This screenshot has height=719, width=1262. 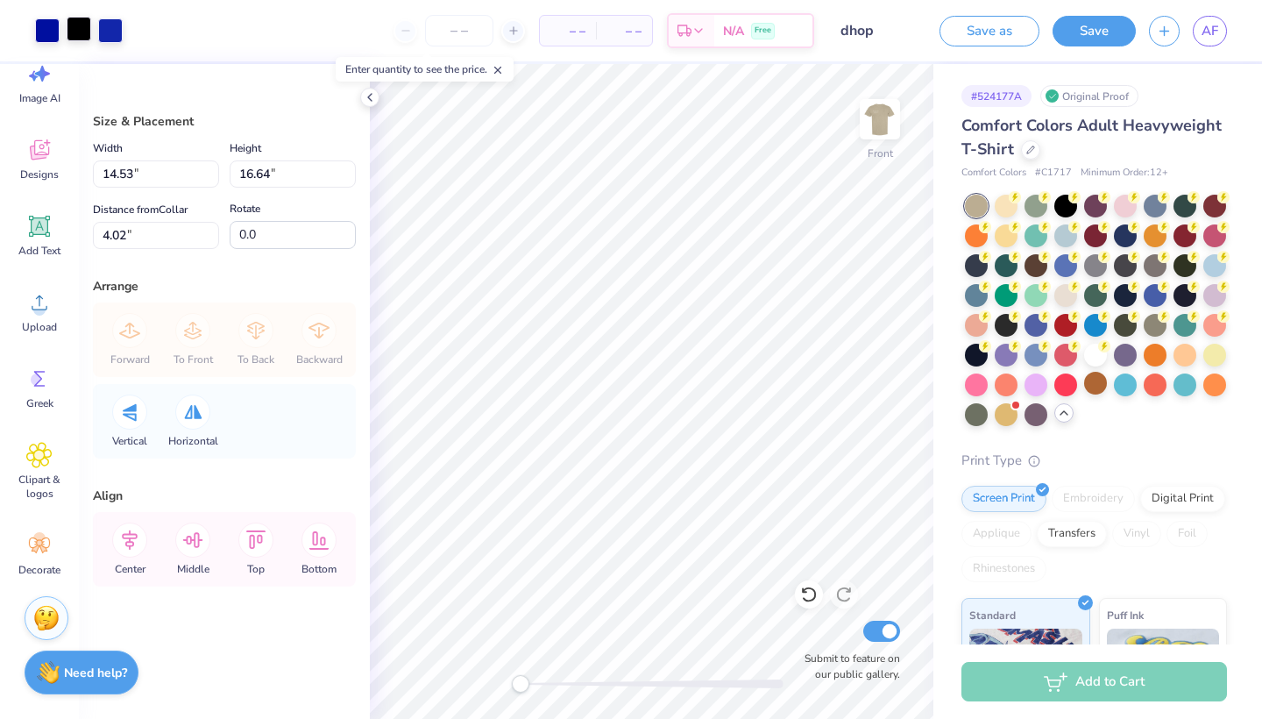 What do you see at coordinates (870, 31) in the screenshot?
I see `input: Untitled Design` at bounding box center [870, 31].